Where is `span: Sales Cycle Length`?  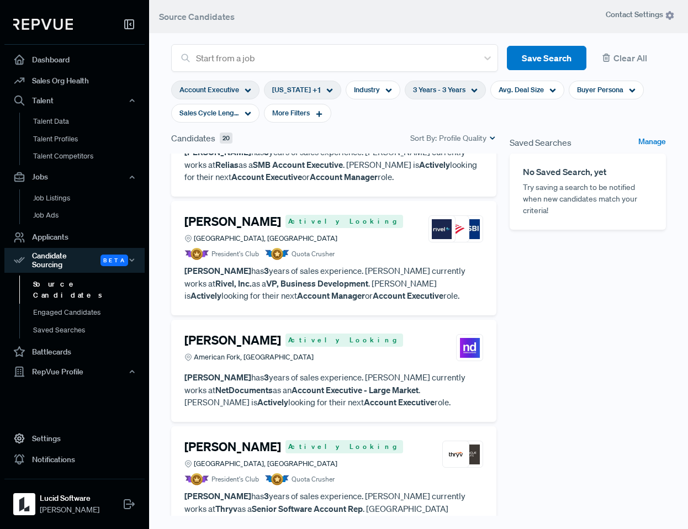 span: Sales Cycle Length is located at coordinates (209, 113).